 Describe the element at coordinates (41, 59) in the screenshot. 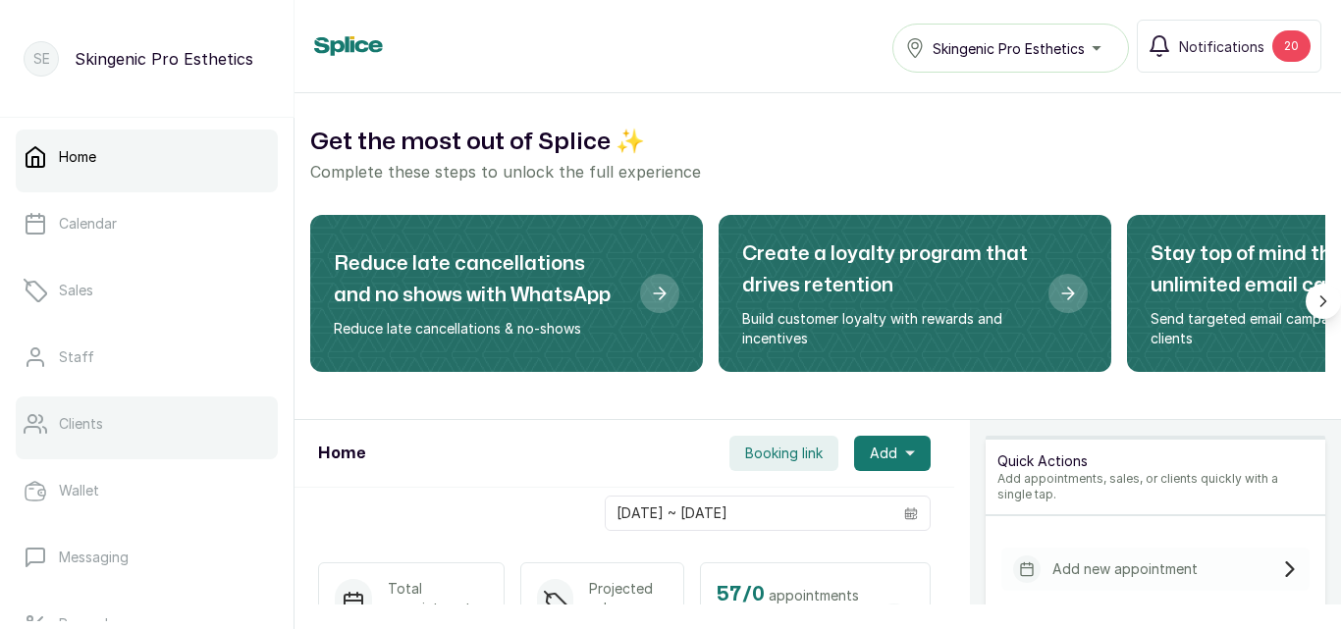

I see `p: SE` at that location.